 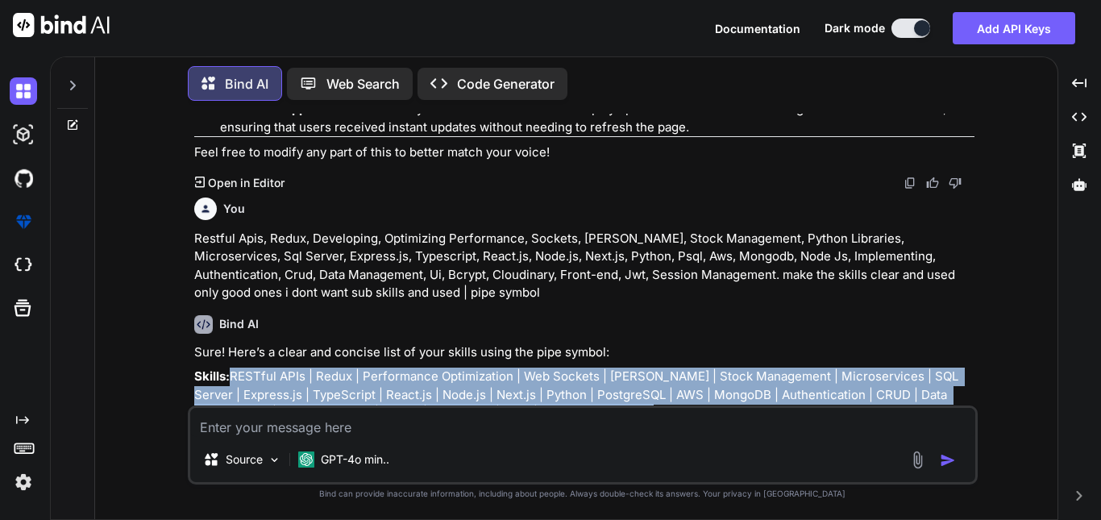 What do you see at coordinates (23, 482) in the screenshot?
I see `img: settings` at bounding box center [23, 482].